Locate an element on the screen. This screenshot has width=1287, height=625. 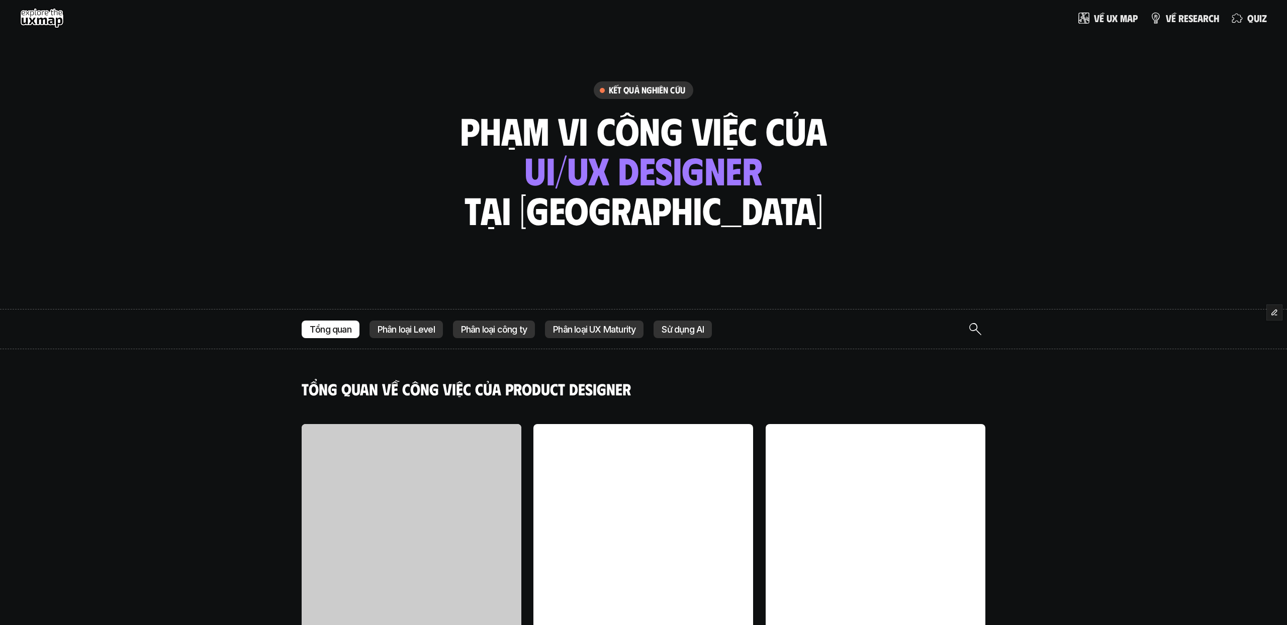
span: x is located at coordinates (1114, 18).